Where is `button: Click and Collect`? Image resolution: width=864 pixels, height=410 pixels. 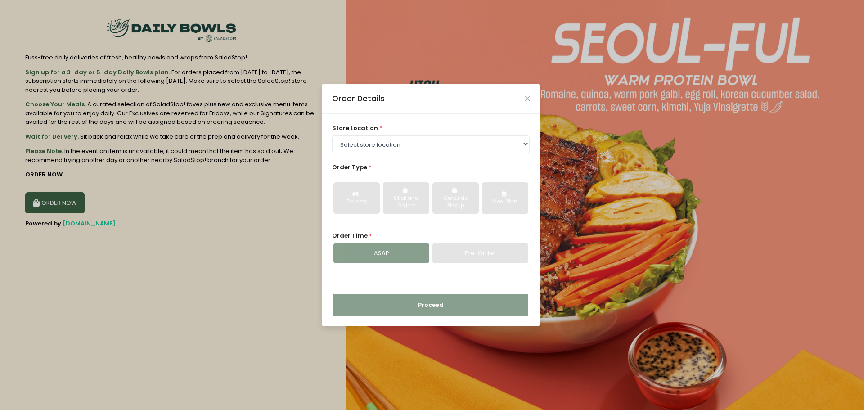 button: Click and Collect is located at coordinates (406, 198).